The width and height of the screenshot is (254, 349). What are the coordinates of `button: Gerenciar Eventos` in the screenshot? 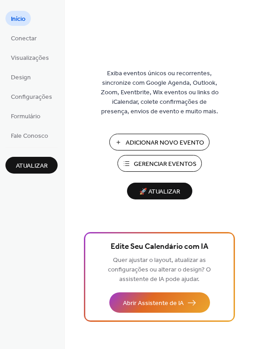 It's located at (159, 163).